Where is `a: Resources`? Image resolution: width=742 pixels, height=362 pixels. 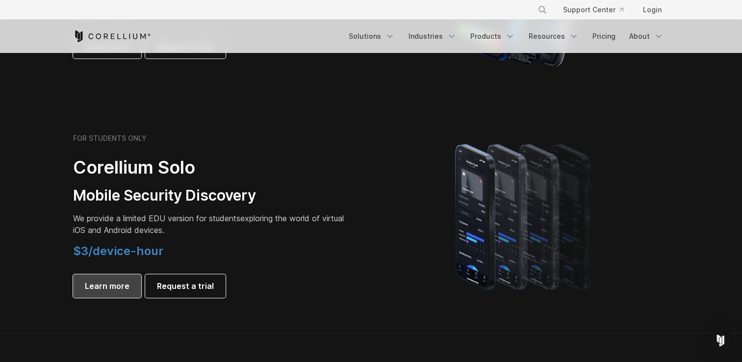
a: Resources is located at coordinates (554, 36).